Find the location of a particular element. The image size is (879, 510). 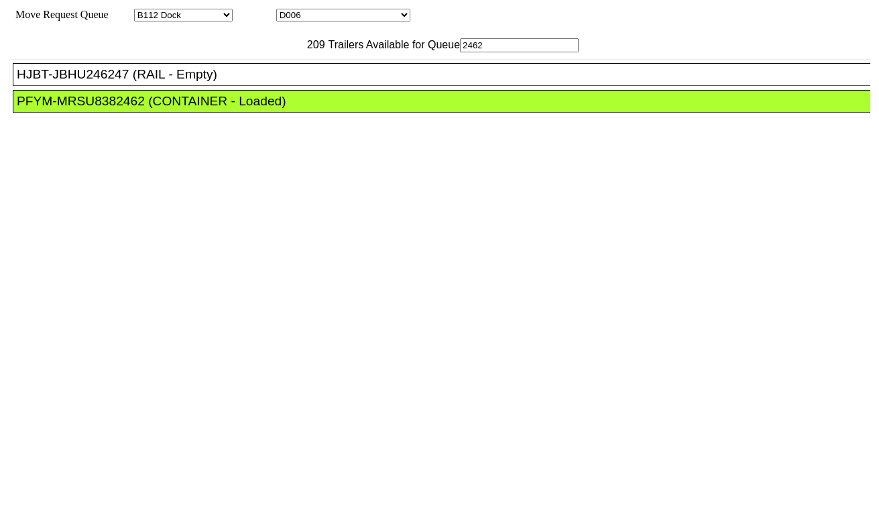

span: 209 is located at coordinates (313, 44).